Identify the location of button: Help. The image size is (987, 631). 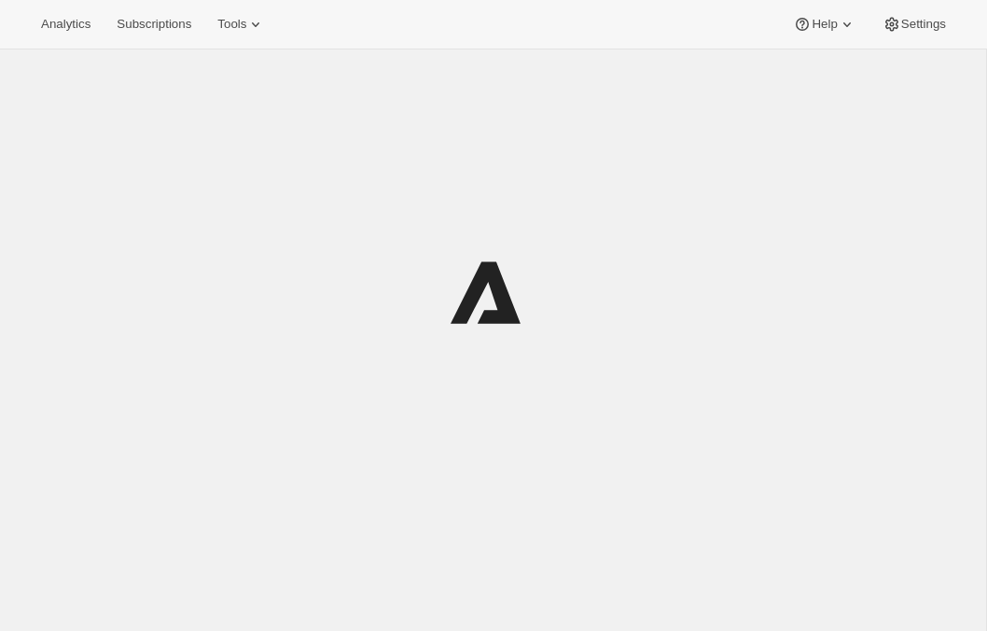
(824, 24).